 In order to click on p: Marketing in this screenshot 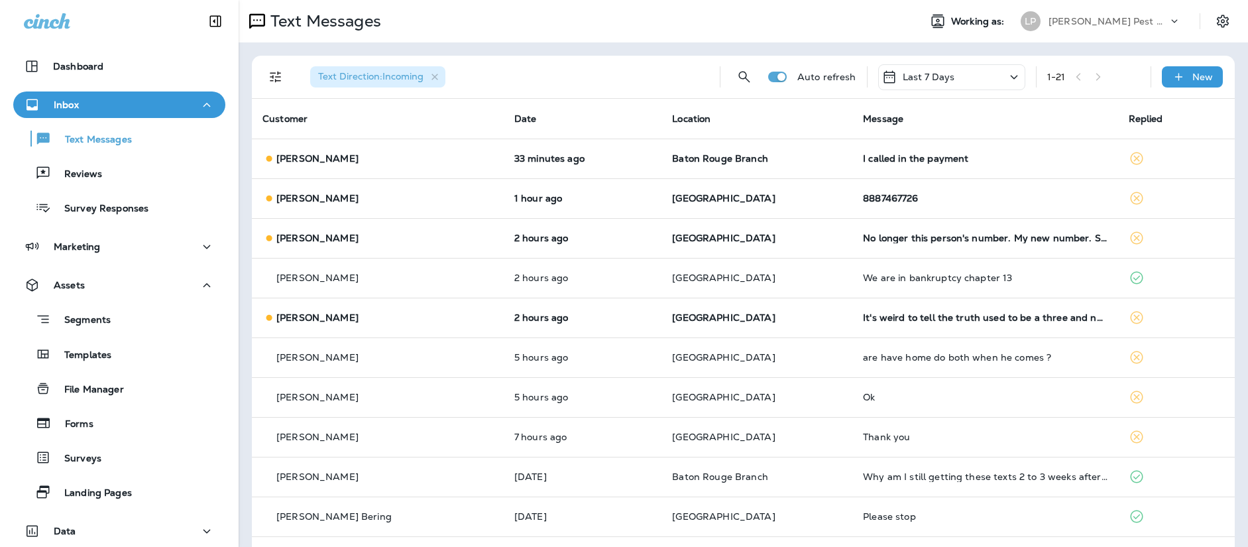, I will do `click(77, 247)`.